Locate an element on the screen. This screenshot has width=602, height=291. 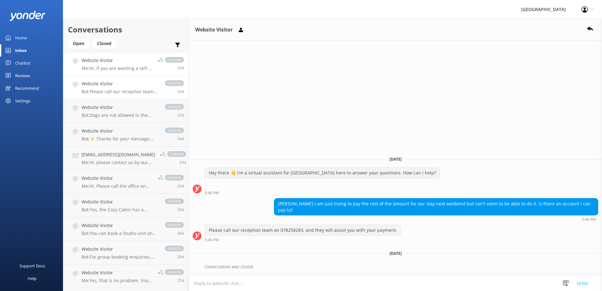
h2: Conversations is located at coordinates (126, 30).